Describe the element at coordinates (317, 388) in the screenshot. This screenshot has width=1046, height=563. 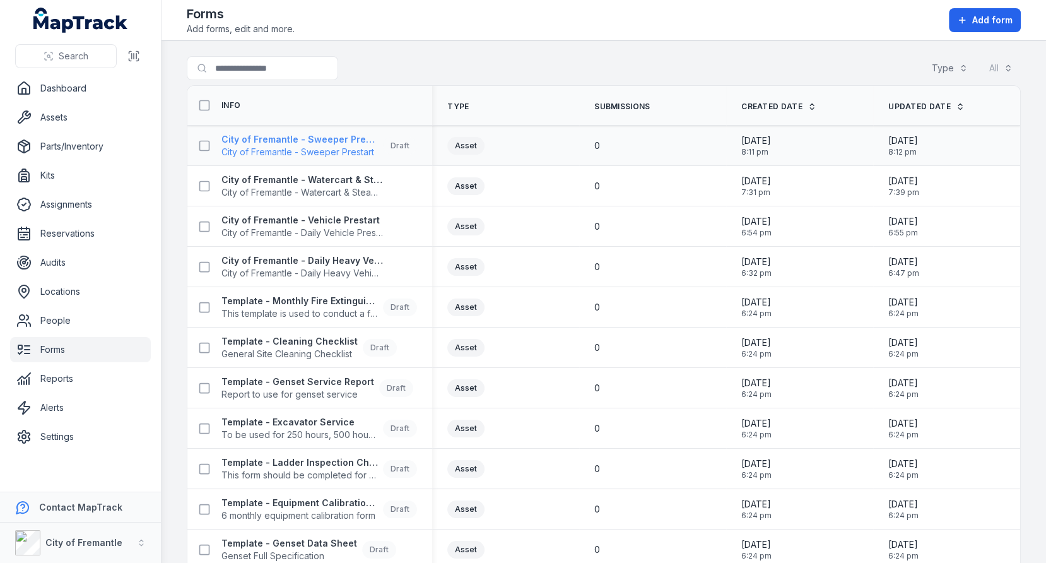
I see `a: Template - Genset Service ReportReport to use for genset serviceDraft` at that location.